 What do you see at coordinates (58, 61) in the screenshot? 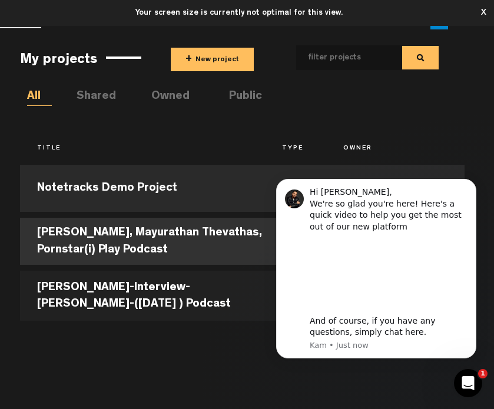
I see `h3: My projects` at bounding box center [58, 61].